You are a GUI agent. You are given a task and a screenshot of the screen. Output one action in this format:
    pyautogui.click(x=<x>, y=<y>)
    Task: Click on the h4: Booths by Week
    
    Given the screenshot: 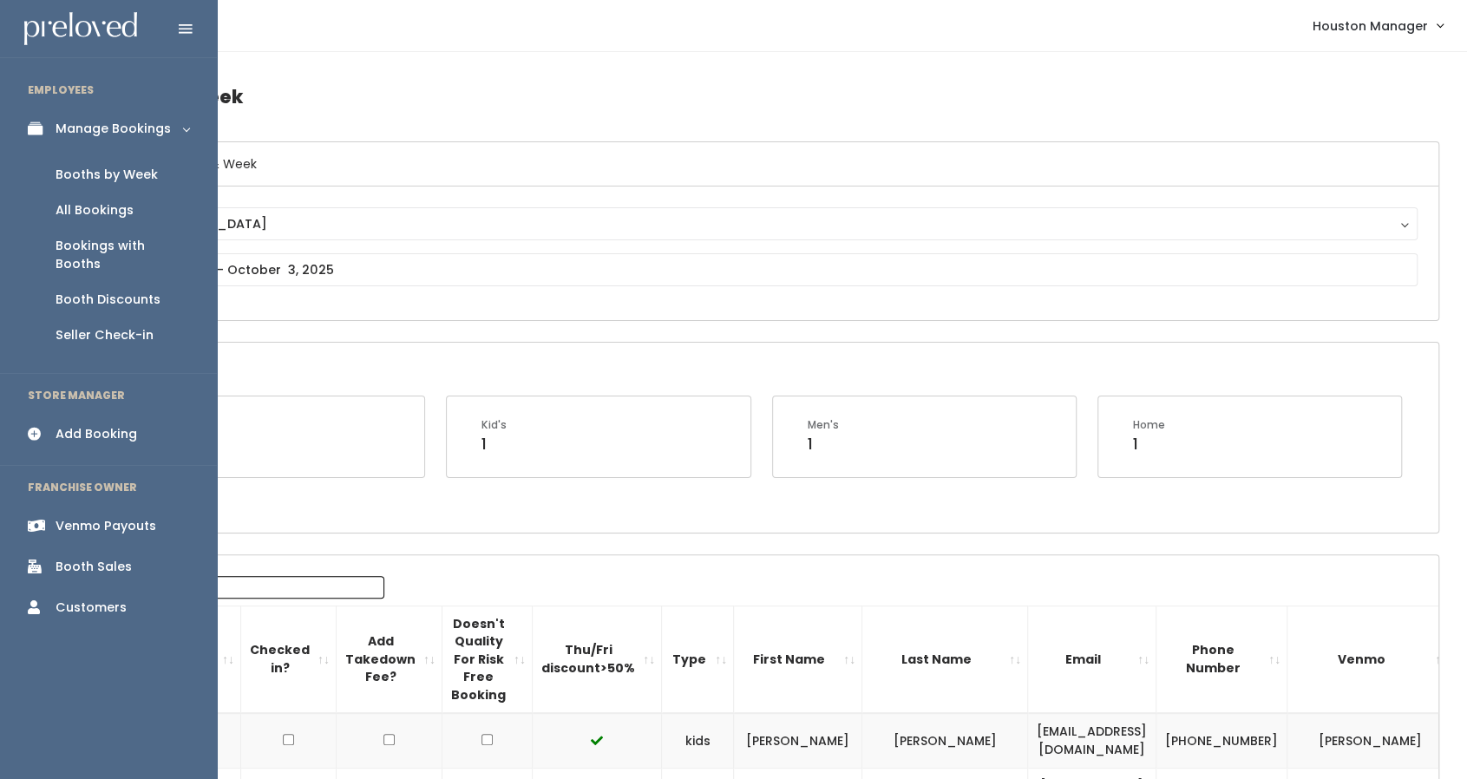 What is the action you would take?
    pyautogui.click(x=764, y=96)
    